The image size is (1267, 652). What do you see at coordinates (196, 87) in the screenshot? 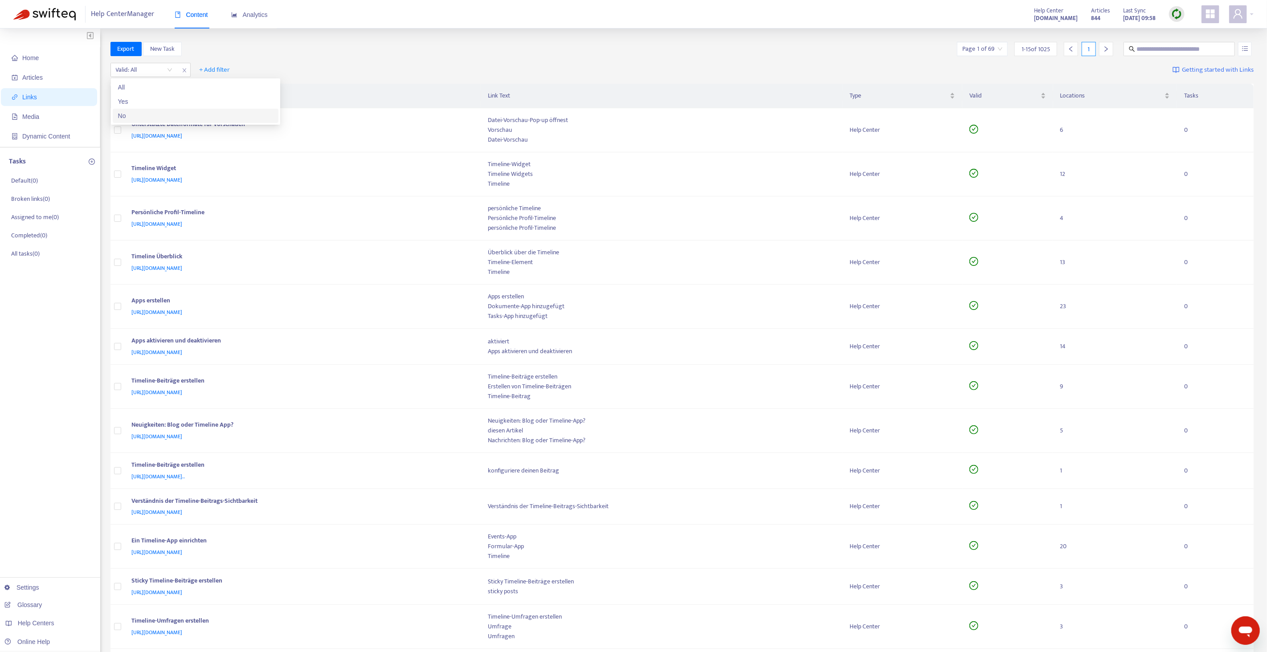
I see `div: All` at bounding box center [196, 87].